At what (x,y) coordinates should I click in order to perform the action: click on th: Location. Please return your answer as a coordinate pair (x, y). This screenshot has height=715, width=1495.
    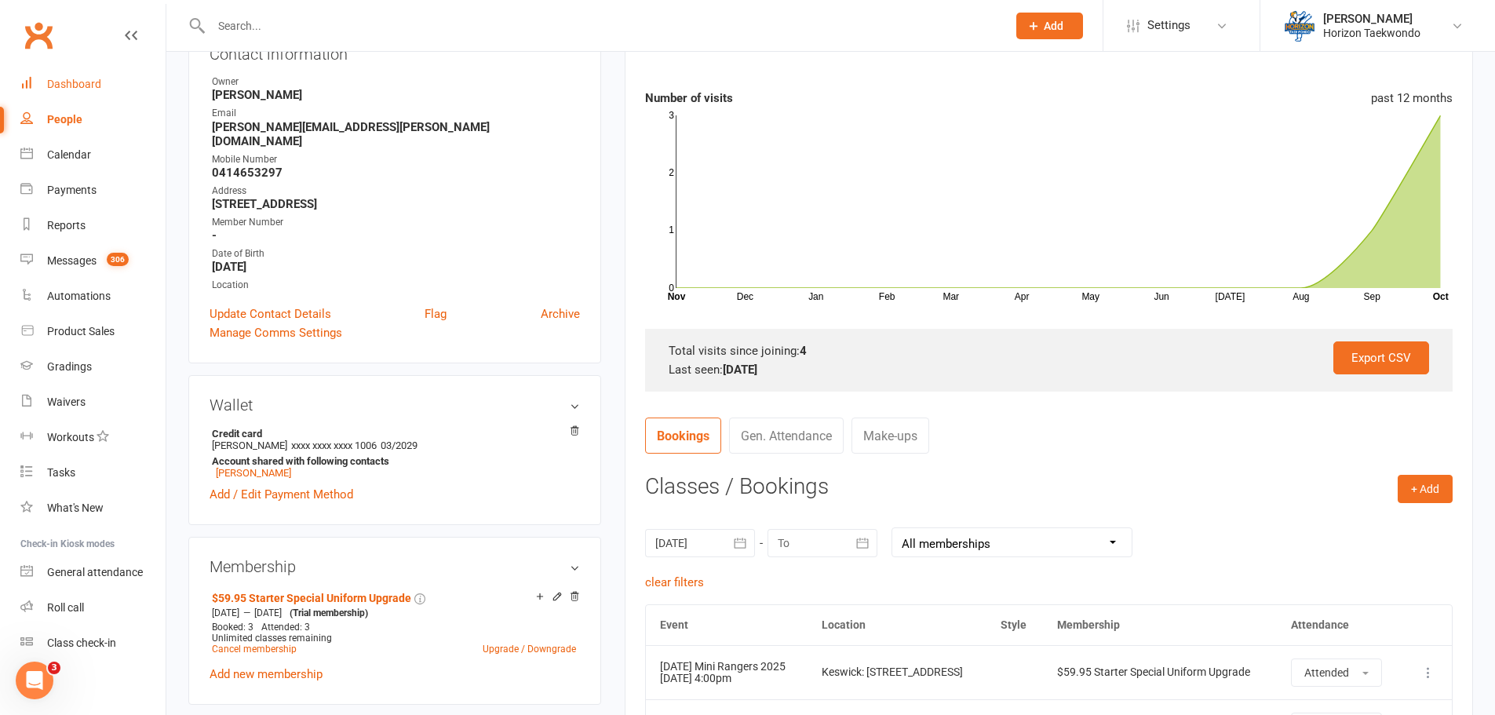
    Looking at the image, I should click on (897, 625).